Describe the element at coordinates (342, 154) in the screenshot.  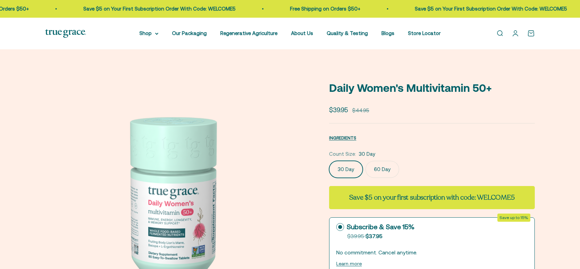
I see `legend: Count Size:` at that location.